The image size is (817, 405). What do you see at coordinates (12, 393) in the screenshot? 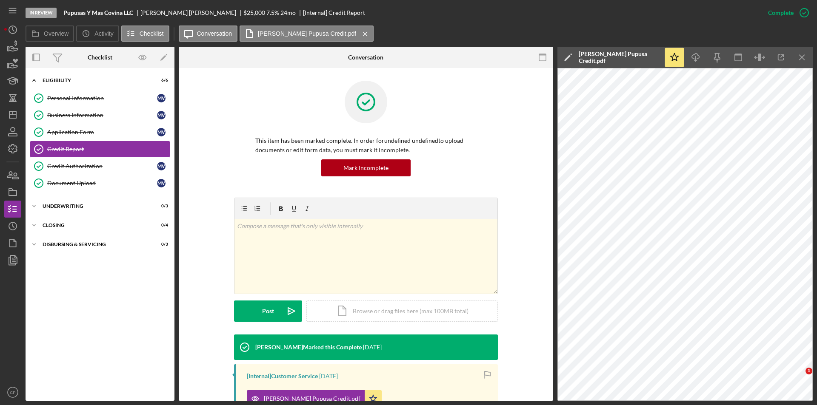
I see `text: CP` at bounding box center [12, 393].